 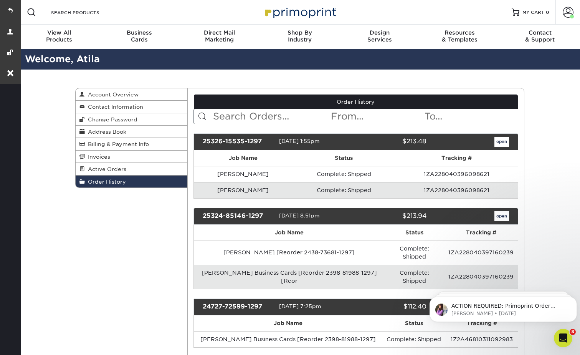 I want to click on input: Search Orders..., so click(x=271, y=116).